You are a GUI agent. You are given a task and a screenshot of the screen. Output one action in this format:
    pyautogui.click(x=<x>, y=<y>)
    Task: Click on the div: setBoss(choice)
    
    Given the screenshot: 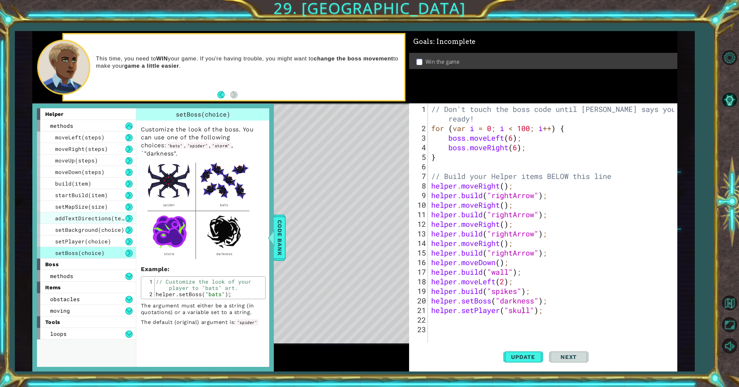 What is the action you would take?
    pyautogui.click(x=203, y=114)
    